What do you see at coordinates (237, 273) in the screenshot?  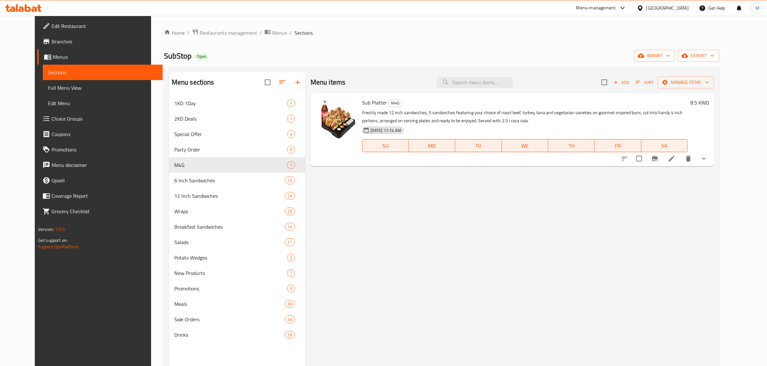 I see `div: New Products7` at bounding box center [237, 273].